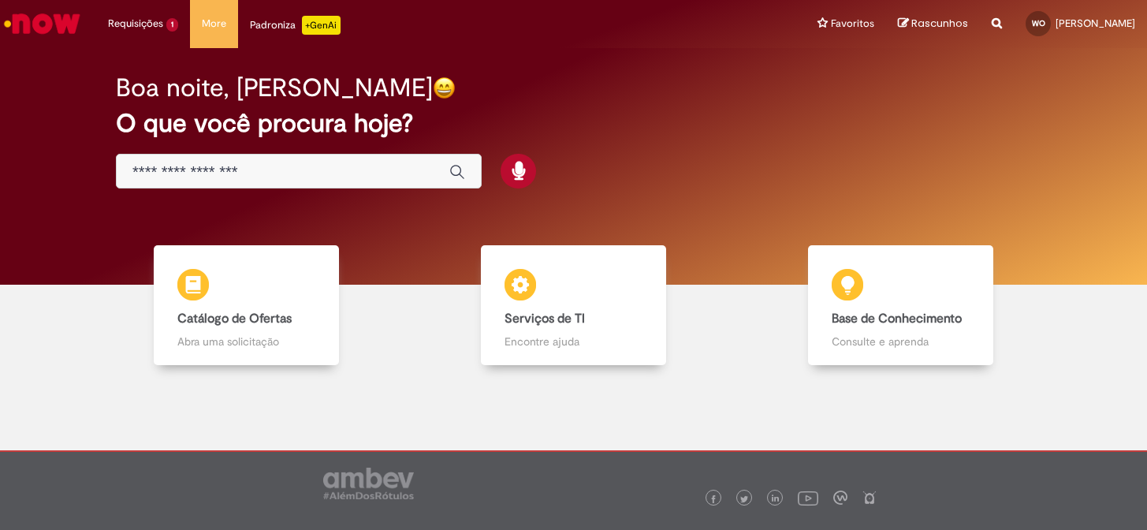 Image resolution: width=1147 pixels, height=530 pixels. I want to click on img: logo_footer_naosei.png, so click(869, 497).